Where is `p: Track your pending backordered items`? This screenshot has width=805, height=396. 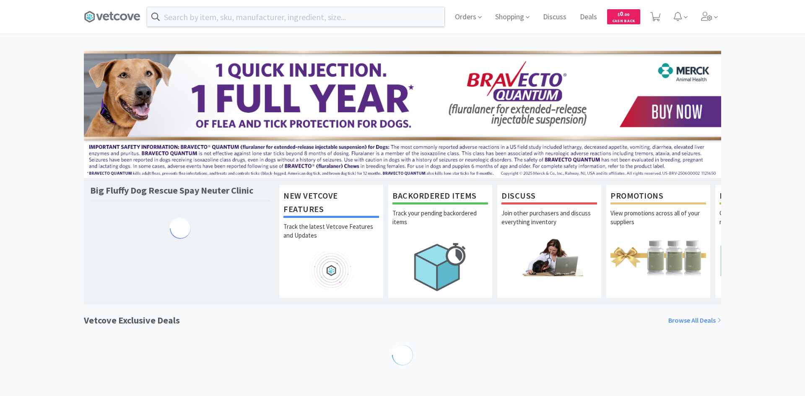 p: Track your pending backordered items is located at coordinates (440, 224).